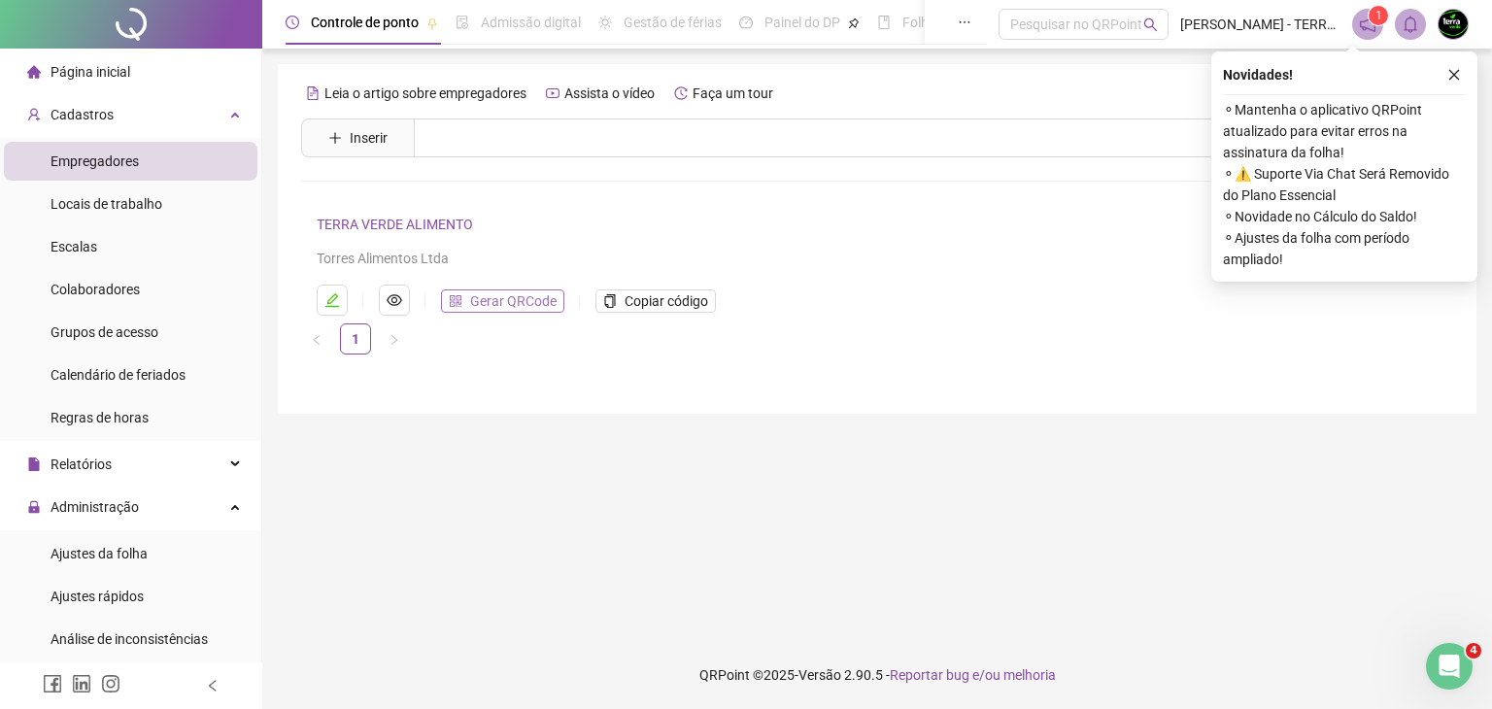  I want to click on li: Página anterior, so click(317, 339).